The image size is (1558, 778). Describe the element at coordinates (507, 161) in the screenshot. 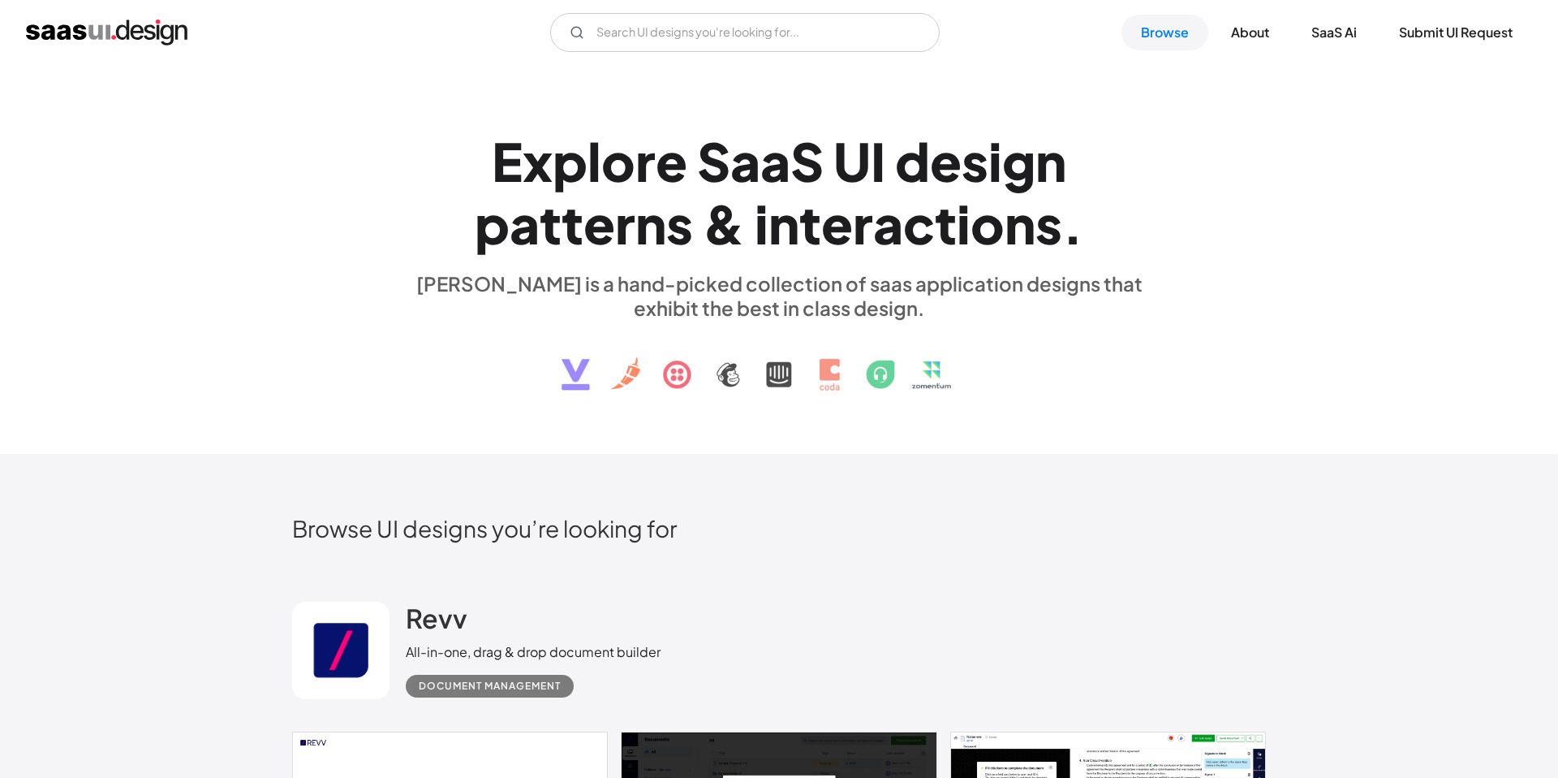

I see `div: E` at that location.